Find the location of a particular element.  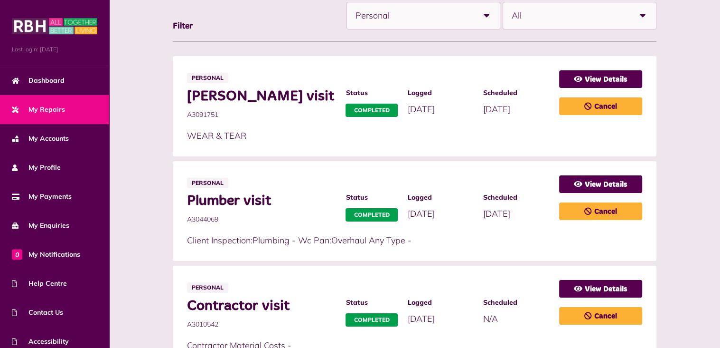

span: My Payments is located at coordinates (42, 196).